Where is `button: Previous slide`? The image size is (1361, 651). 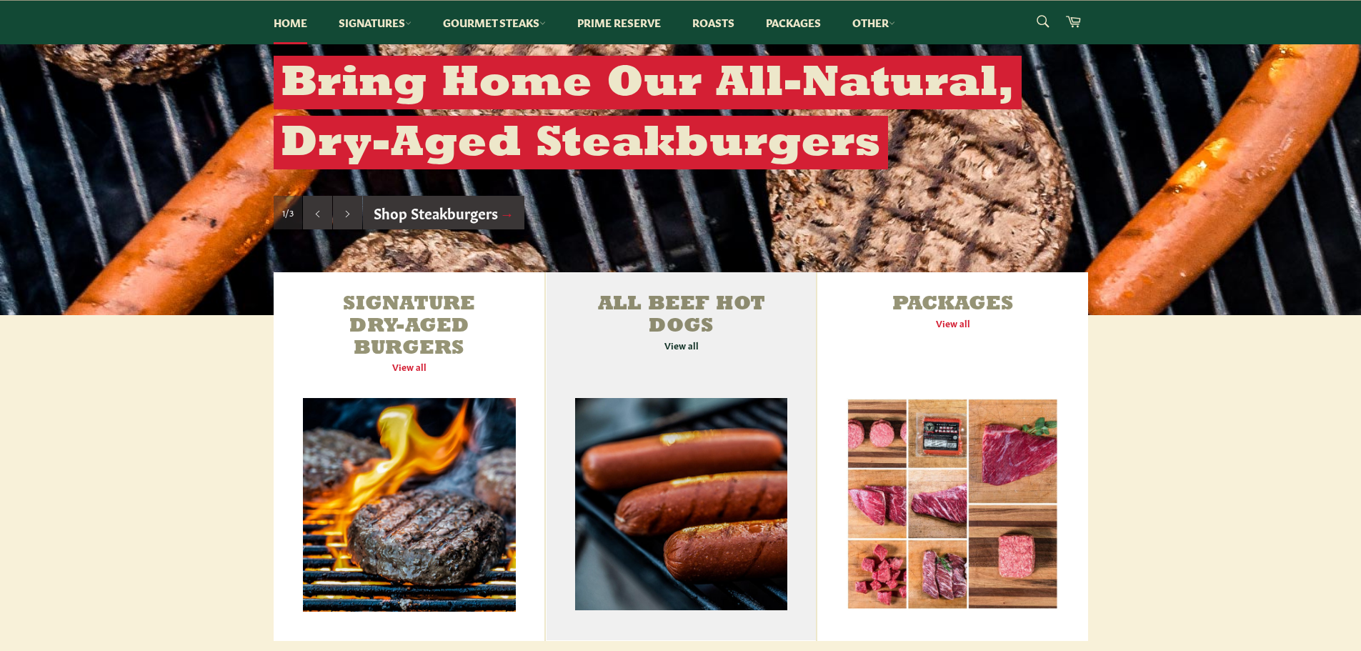 button: Previous slide is located at coordinates (317, 213).